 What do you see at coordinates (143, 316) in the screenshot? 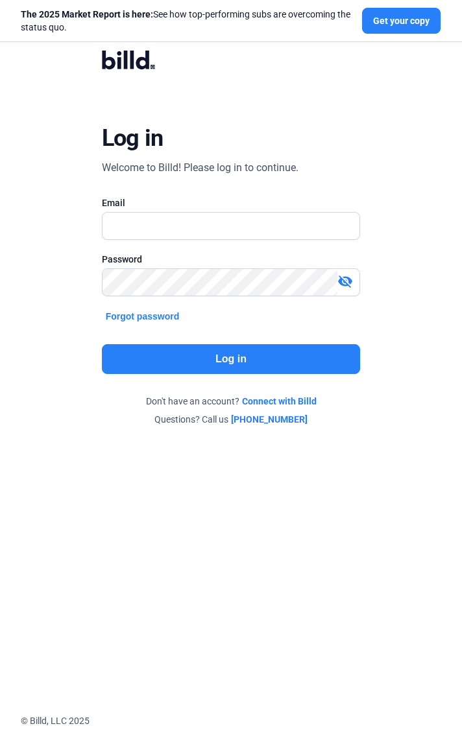
I see `button: Forgot password` at bounding box center [143, 316].